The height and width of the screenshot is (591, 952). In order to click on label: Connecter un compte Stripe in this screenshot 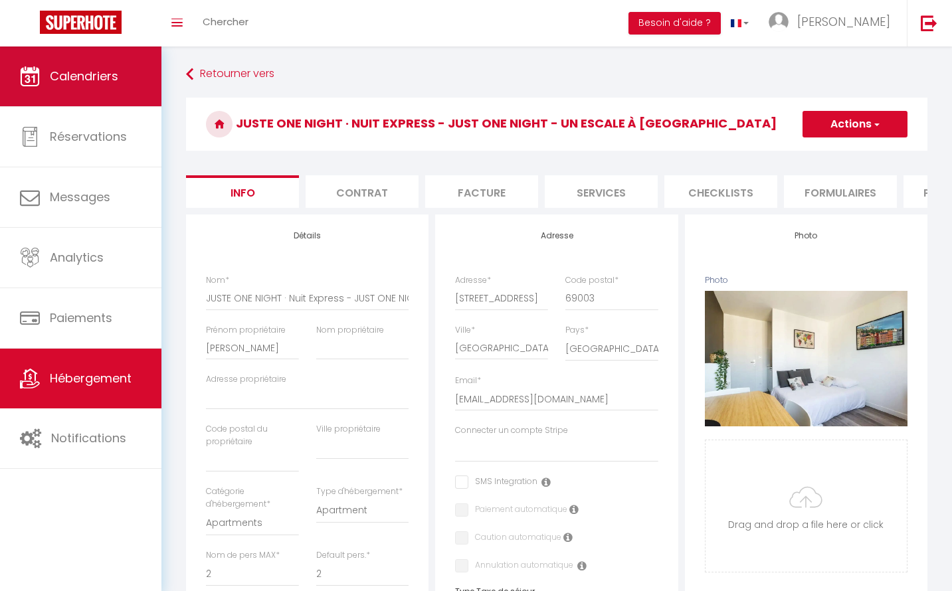, I will do `click(511, 430)`.